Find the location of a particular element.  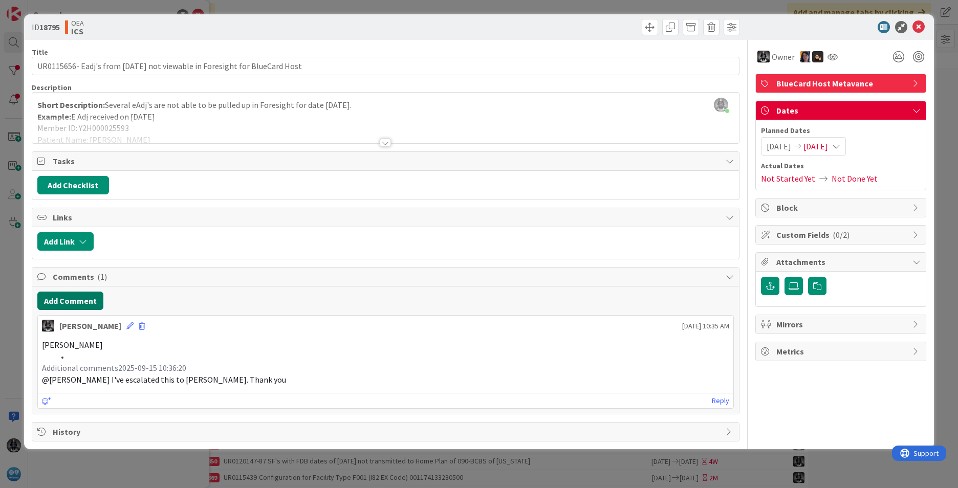

label: Title is located at coordinates (40, 52).